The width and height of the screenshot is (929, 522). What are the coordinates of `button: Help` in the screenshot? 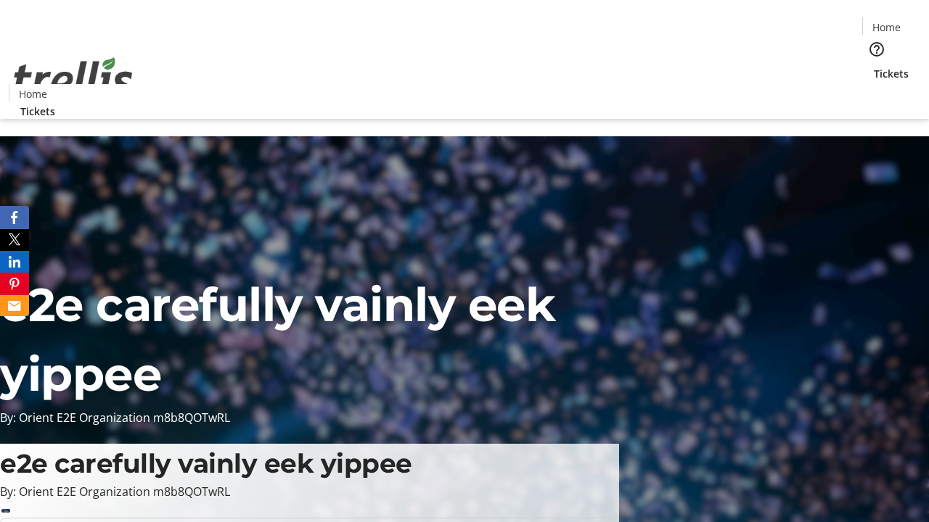 It's located at (877, 49).